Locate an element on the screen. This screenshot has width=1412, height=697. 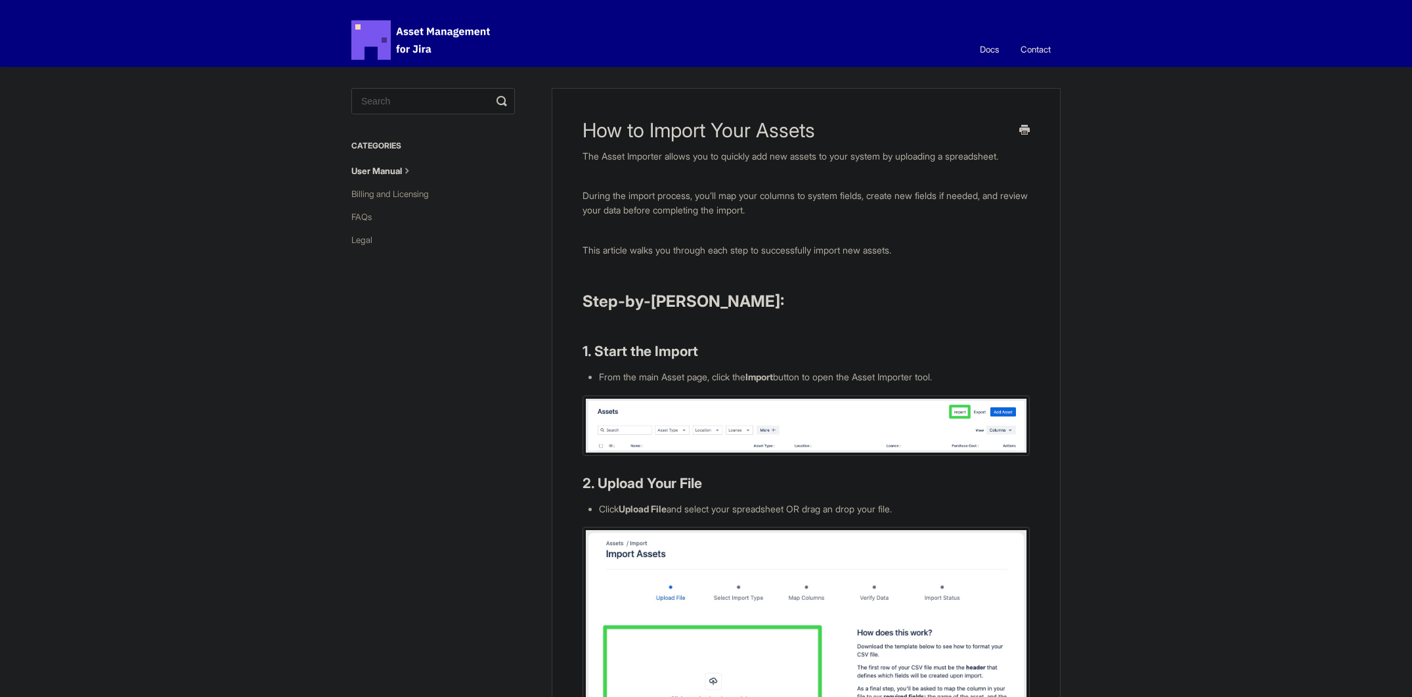
img: file-QvZ9KPEGLA.jpg is located at coordinates (806, 426).